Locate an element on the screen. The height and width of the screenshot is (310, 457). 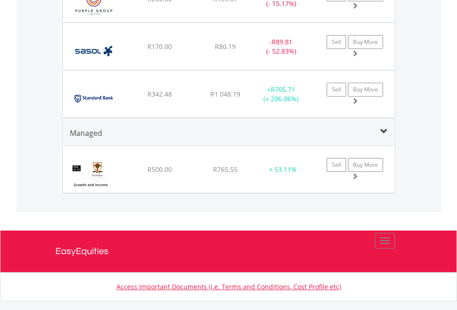
a: Access Important Documents (i.e. Terms and Conditions, Cost Profile etc) is located at coordinates (229, 287).